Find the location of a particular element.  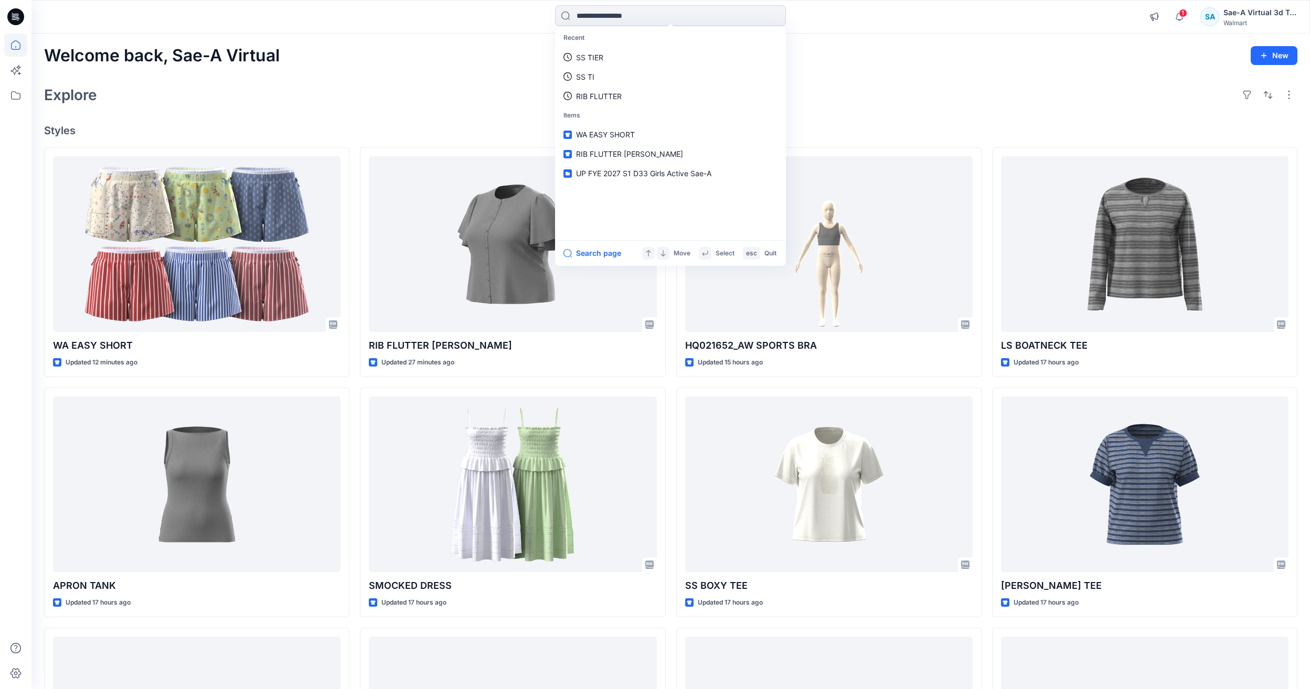

a: SS RINGER TEE is located at coordinates (1145, 484).